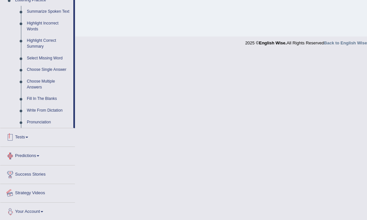 The height and width of the screenshot is (220, 367). Describe the element at coordinates (38, 211) in the screenshot. I see `a: Your Account` at that location.